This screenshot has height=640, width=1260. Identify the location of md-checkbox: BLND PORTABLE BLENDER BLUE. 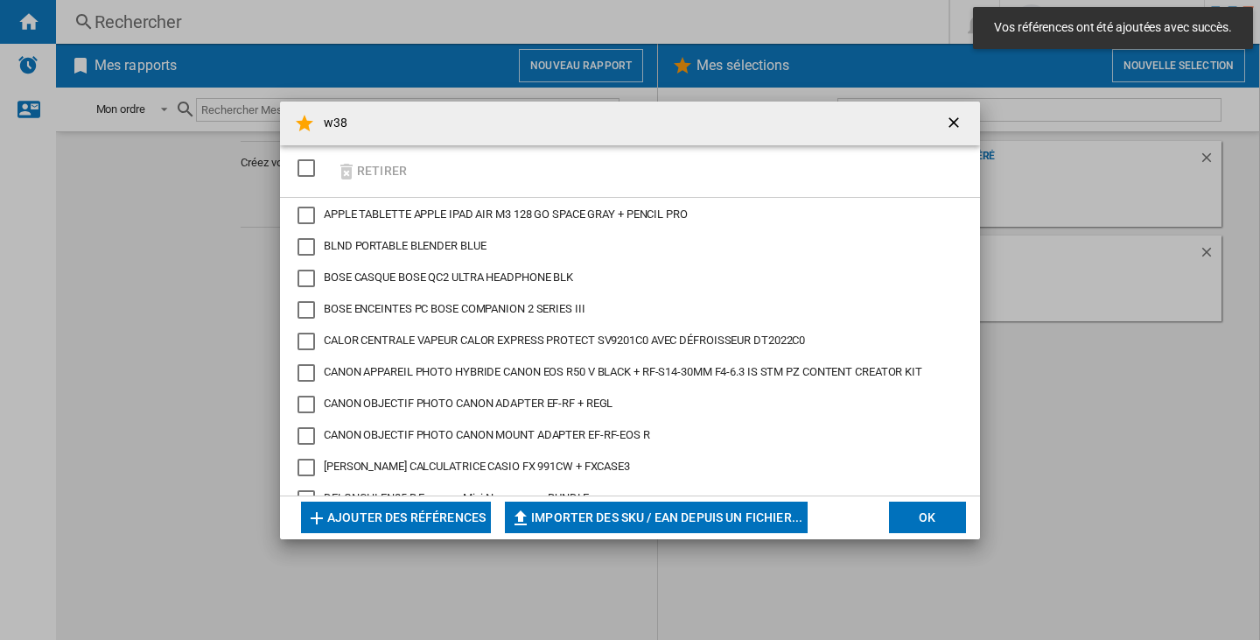
(623, 247).